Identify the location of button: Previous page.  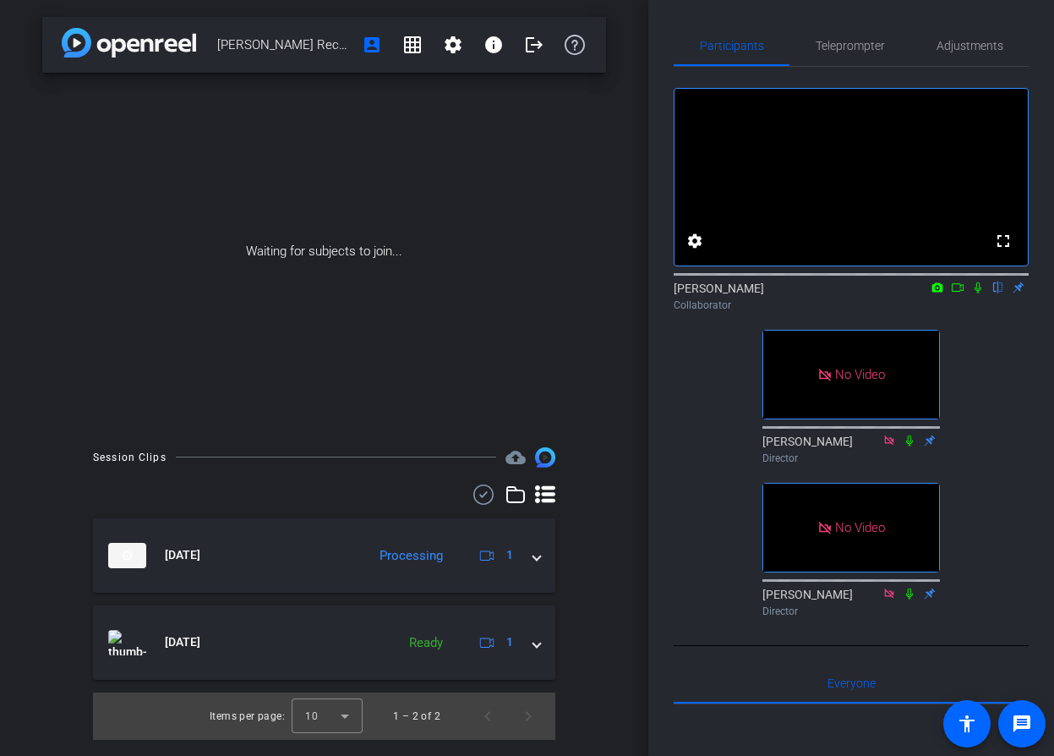
(488, 716).